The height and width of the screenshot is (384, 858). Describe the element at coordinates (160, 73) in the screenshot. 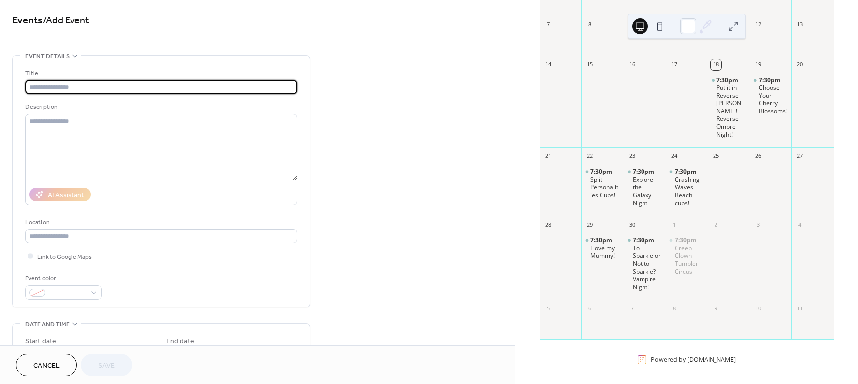

I see `div: Title` at that location.